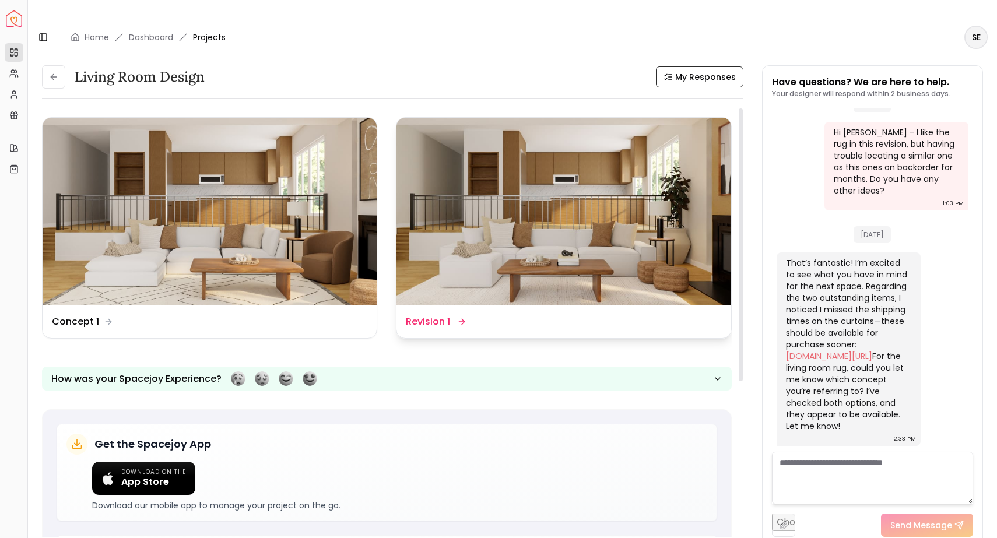 The image size is (997, 538). I want to click on p: Have questions? We are here to help., so click(861, 82).